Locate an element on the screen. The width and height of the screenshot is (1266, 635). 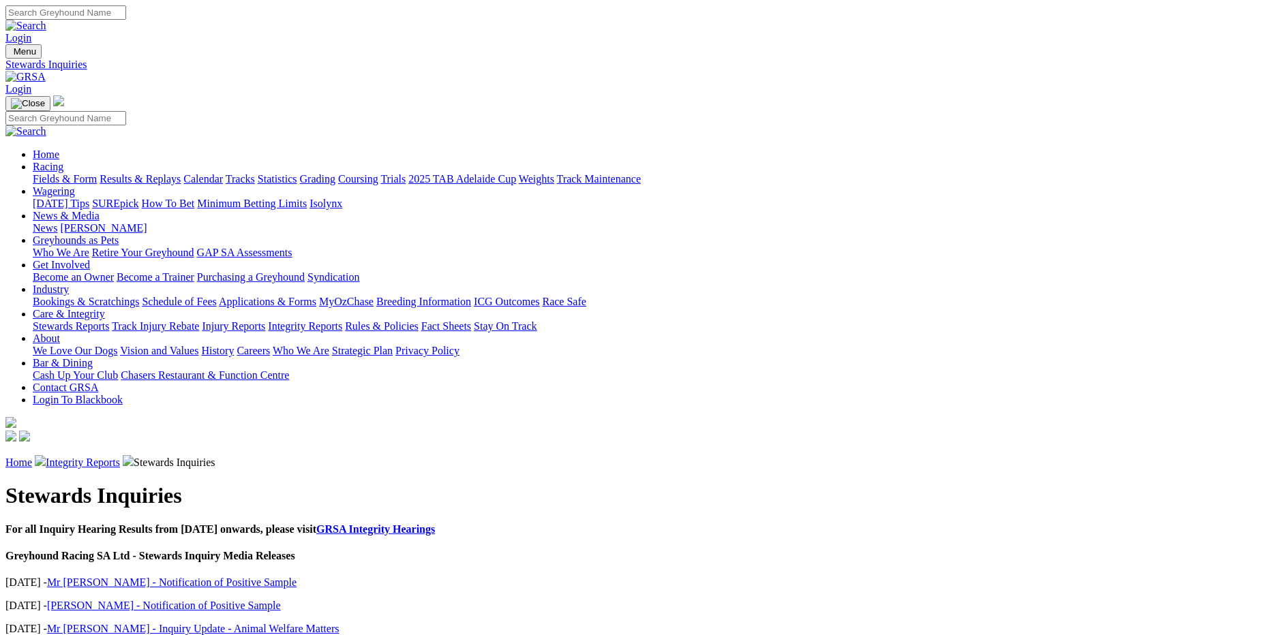
div: Wagering is located at coordinates (646, 204).